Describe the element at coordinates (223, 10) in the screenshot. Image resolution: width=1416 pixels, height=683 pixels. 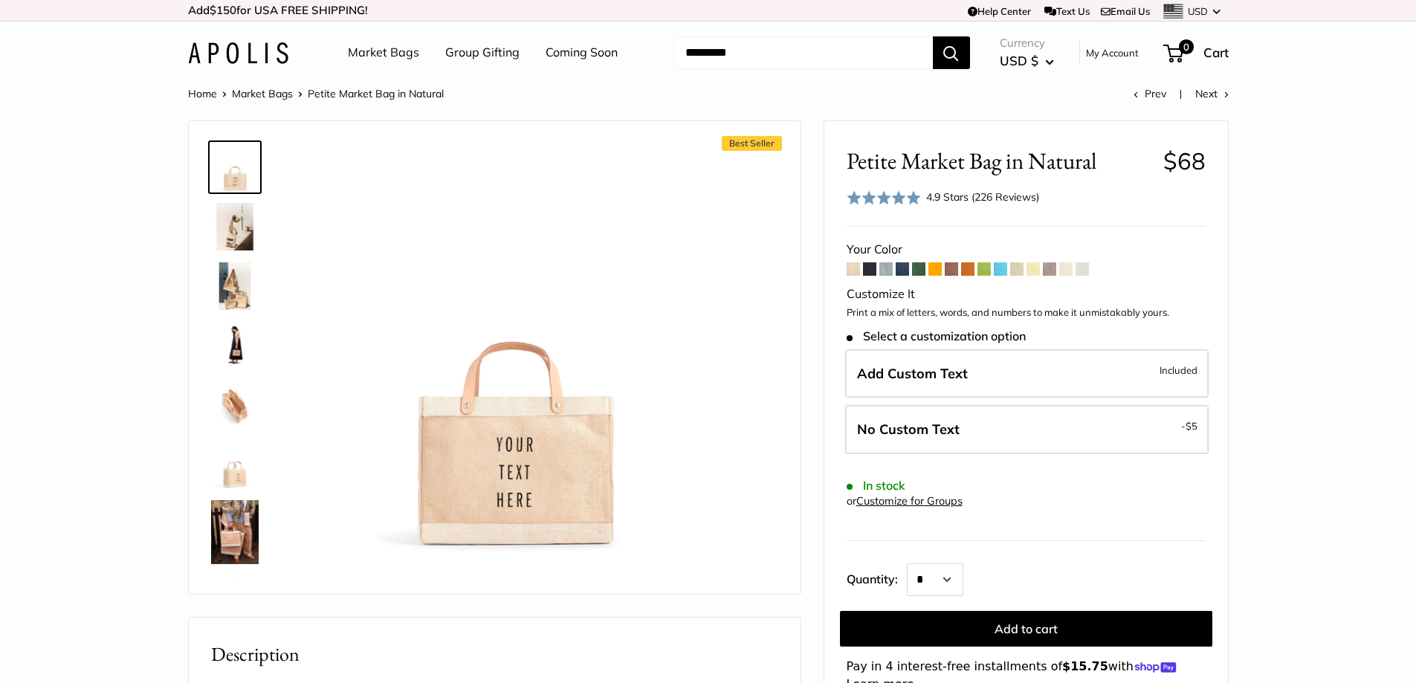
I see `span: $150` at that location.